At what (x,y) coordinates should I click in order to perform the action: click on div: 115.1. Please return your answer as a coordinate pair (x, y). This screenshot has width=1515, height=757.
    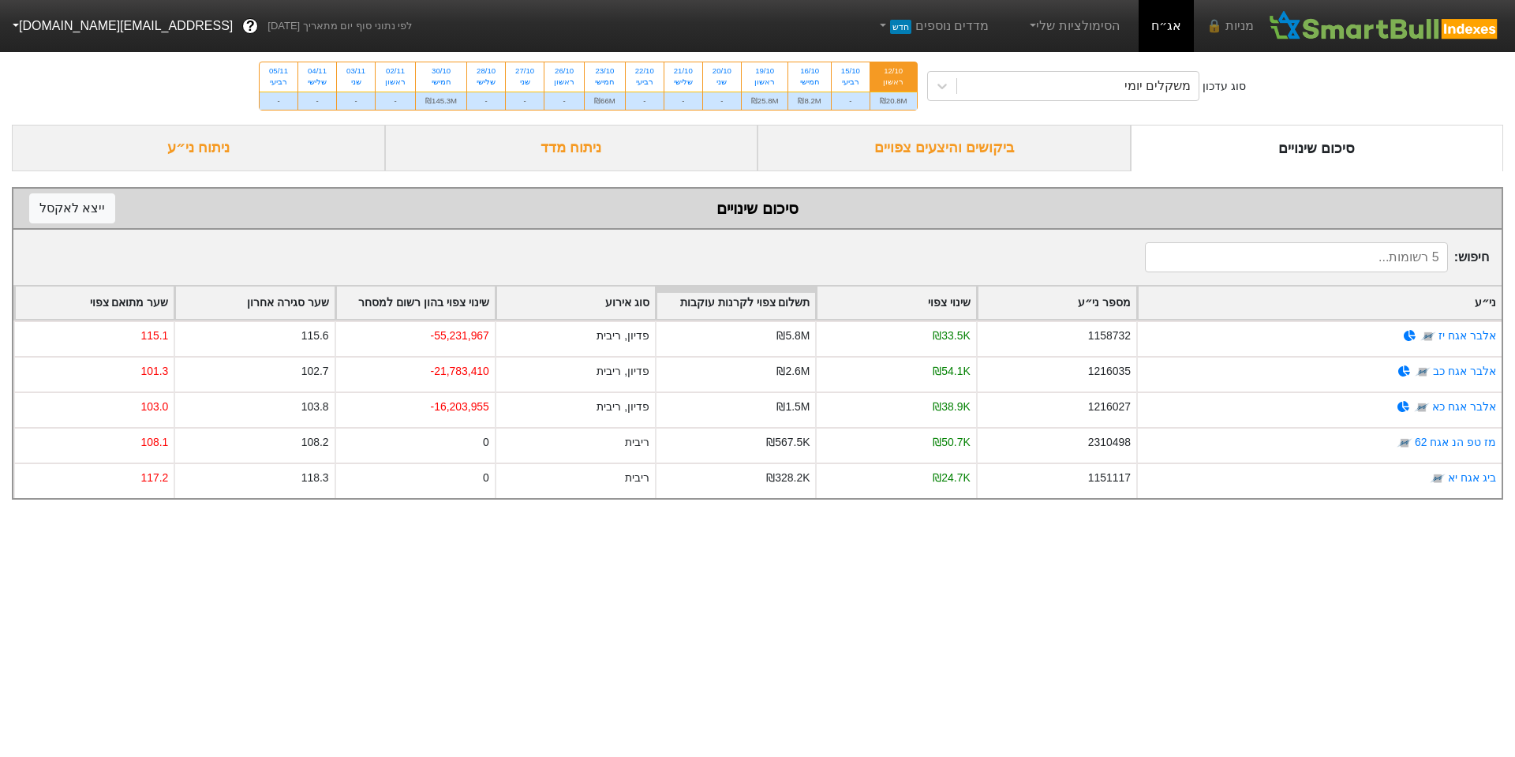
    Looking at the image, I should click on (154, 335).